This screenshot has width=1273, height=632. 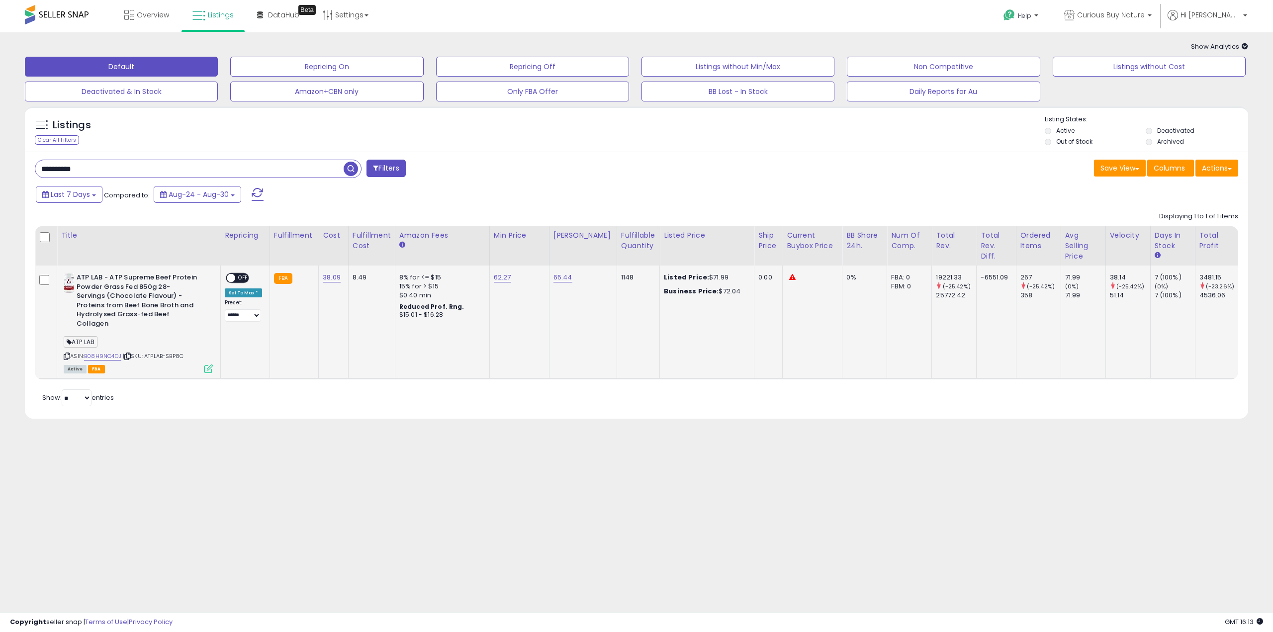 I want to click on div: Fulfillment, so click(x=294, y=235).